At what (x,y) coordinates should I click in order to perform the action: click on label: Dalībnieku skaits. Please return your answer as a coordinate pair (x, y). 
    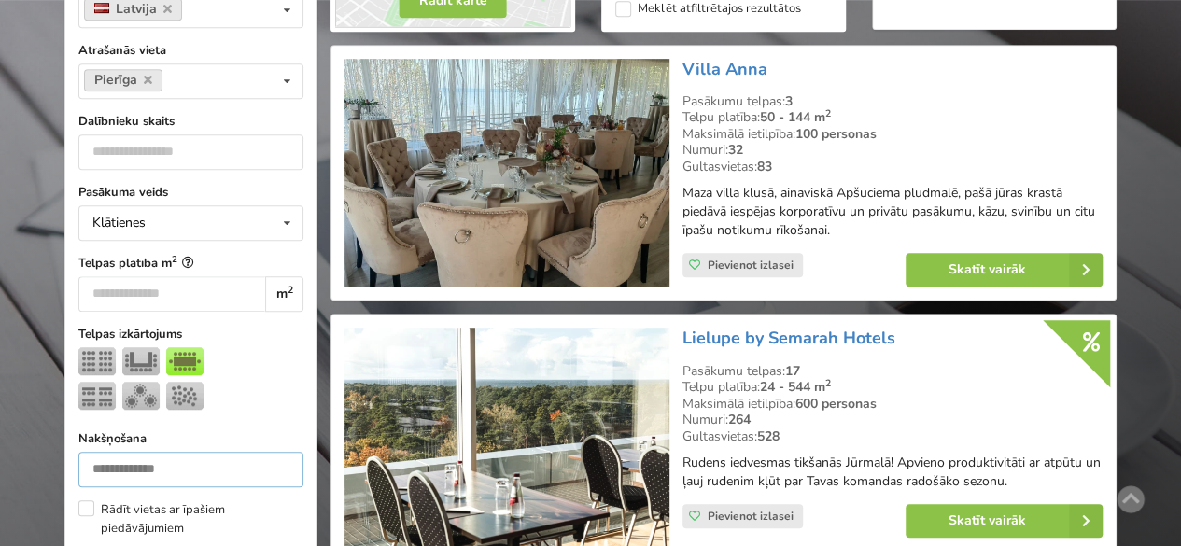
    Looking at the image, I should click on (190, 121).